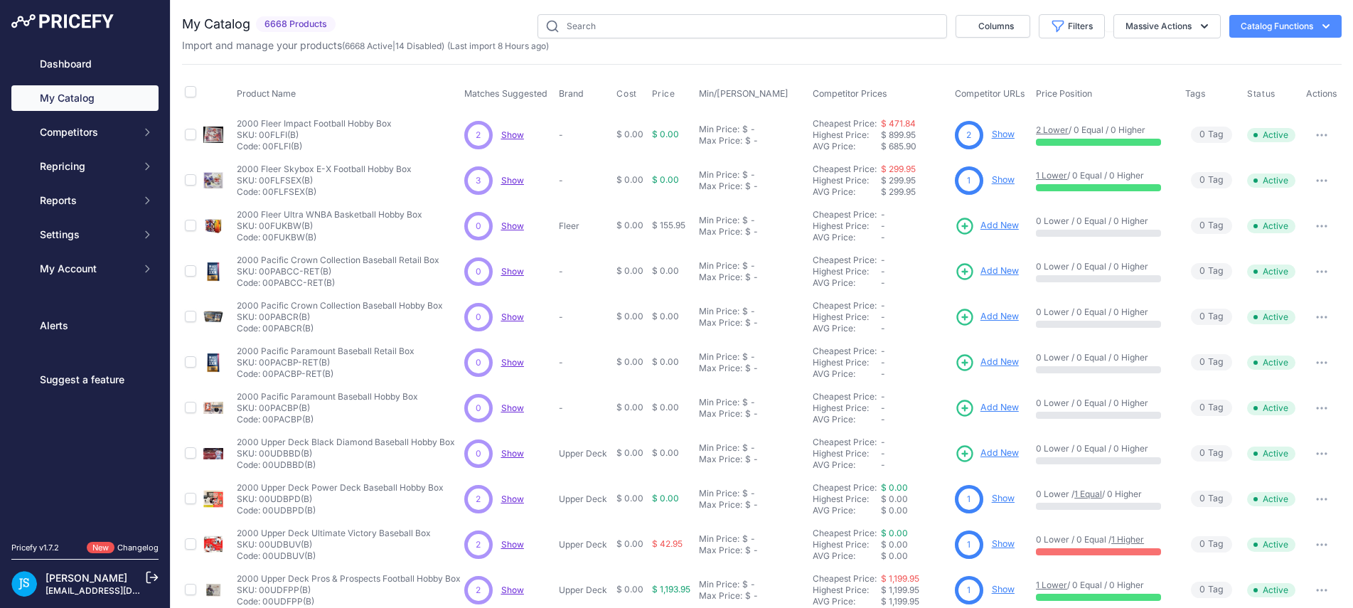 The width and height of the screenshot is (1353, 608). I want to click on span: Competitor Prices, so click(850, 93).